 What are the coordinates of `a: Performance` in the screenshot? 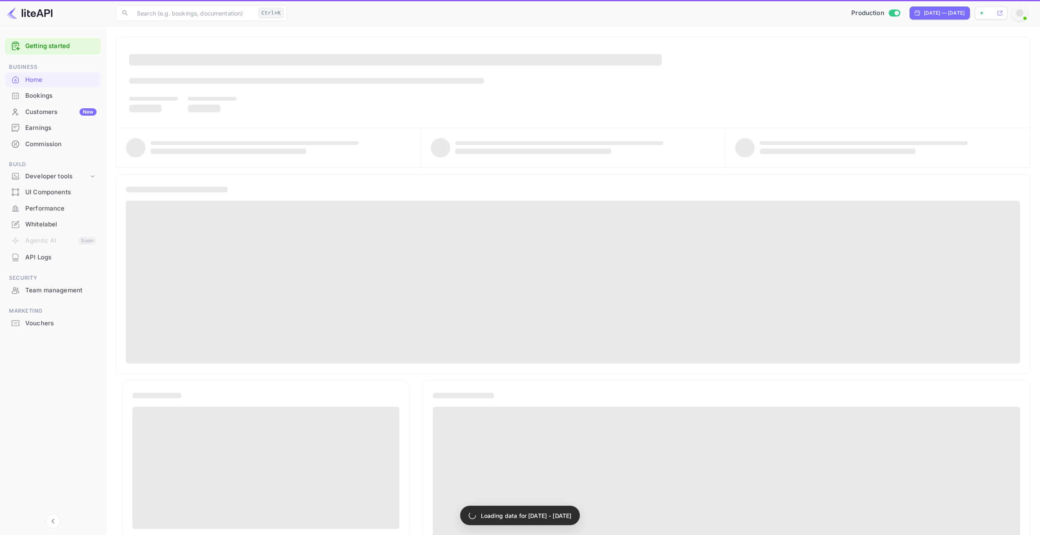 It's located at (53, 208).